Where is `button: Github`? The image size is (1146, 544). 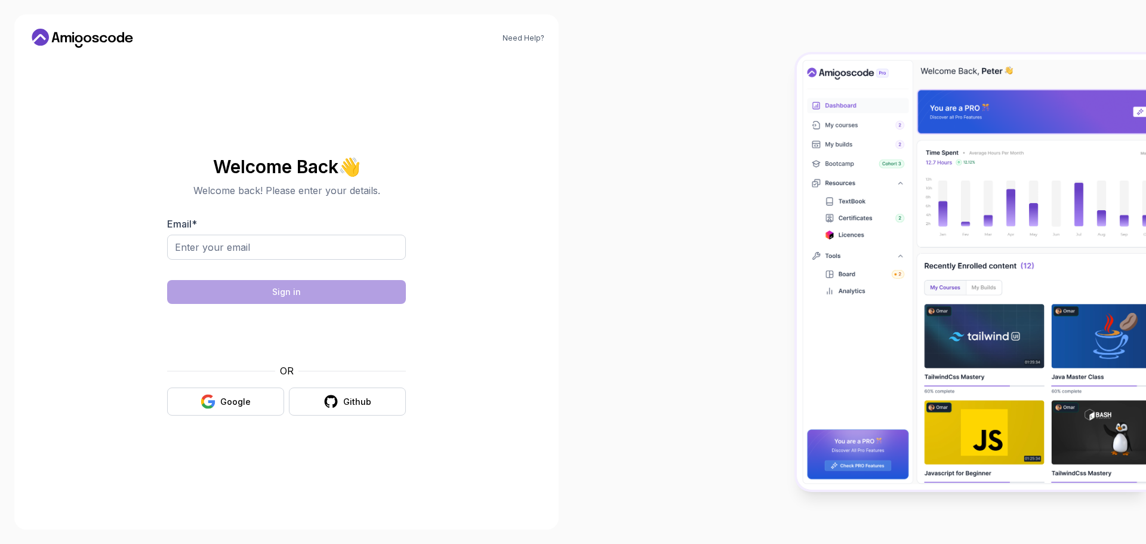 button: Github is located at coordinates (347, 401).